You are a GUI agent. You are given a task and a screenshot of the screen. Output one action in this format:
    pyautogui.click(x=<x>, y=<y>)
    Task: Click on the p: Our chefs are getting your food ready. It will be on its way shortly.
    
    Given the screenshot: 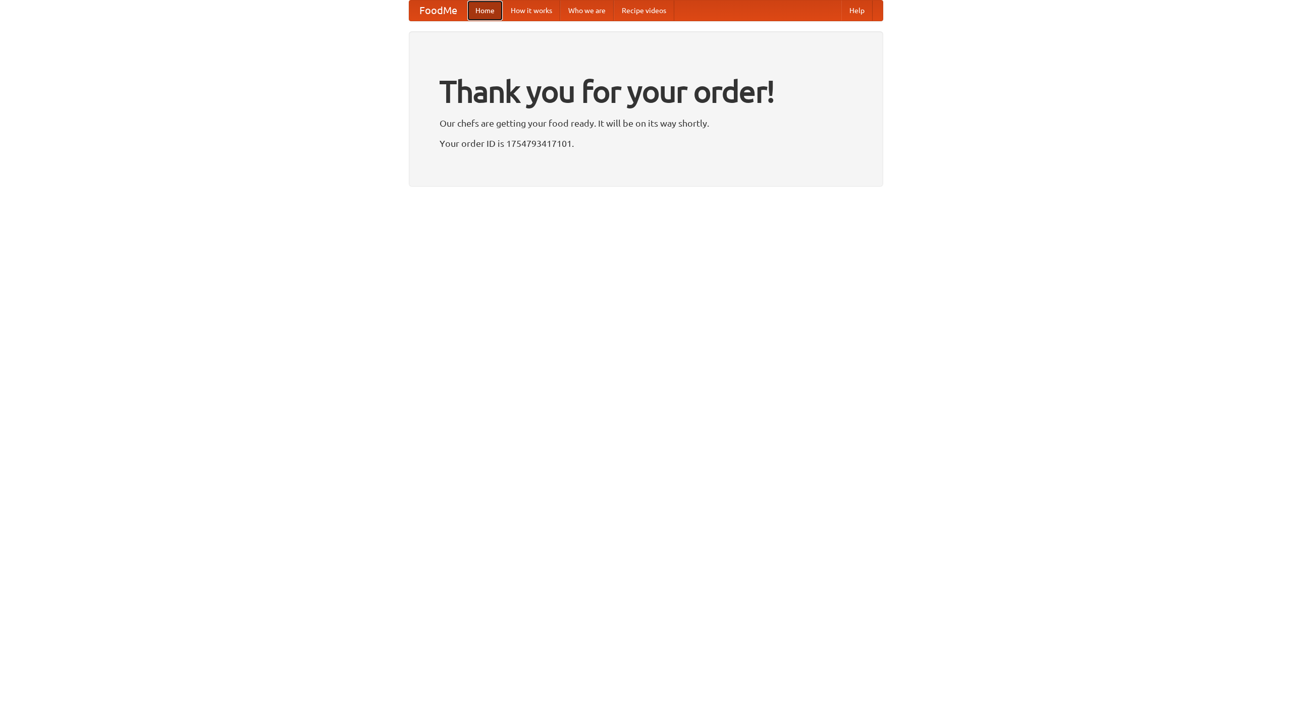 What is the action you would take?
    pyautogui.click(x=646, y=123)
    